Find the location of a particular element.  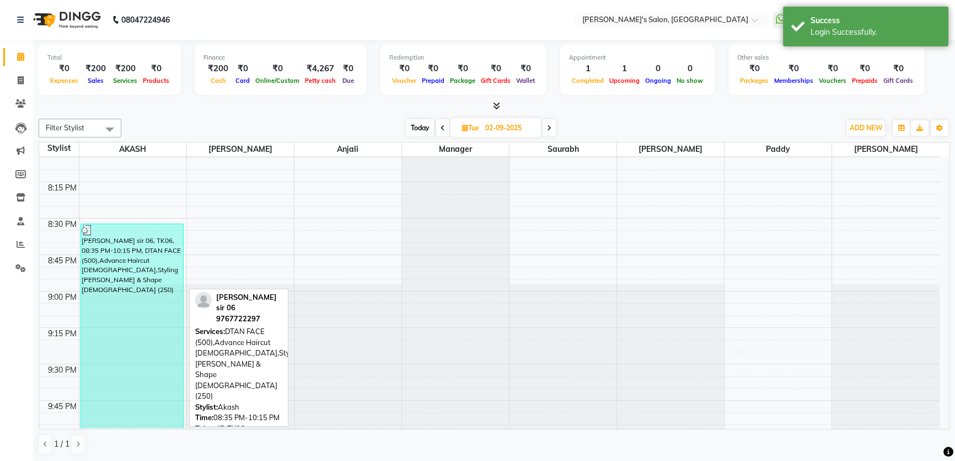

input: 2025-09-02 is located at coordinates (510, 128).